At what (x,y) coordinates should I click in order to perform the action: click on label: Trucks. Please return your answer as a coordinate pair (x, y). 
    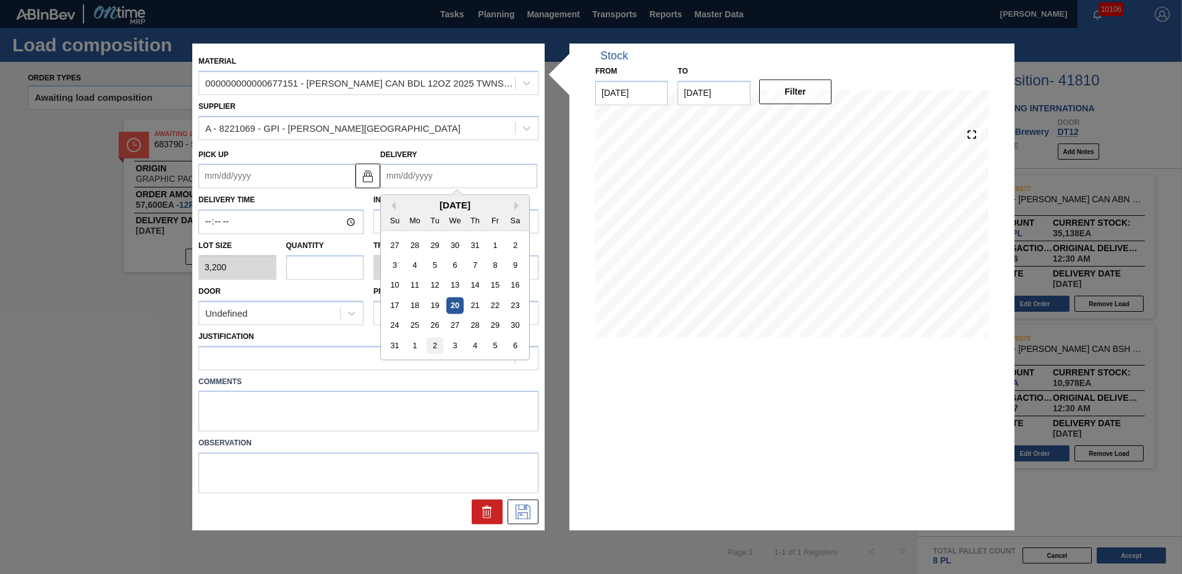
    Looking at the image, I should click on (389, 246).